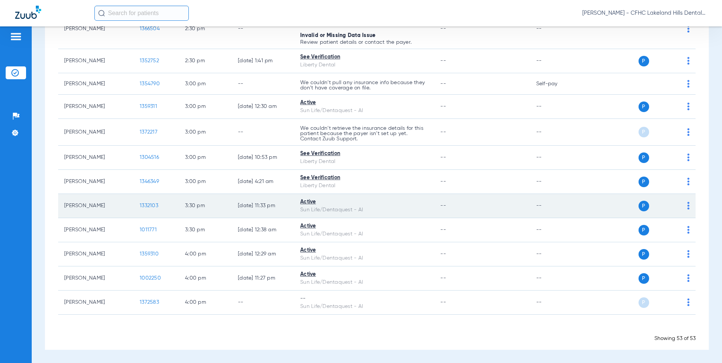 This screenshot has width=722, height=363. I want to click on img: Search Icon, so click(102, 13).